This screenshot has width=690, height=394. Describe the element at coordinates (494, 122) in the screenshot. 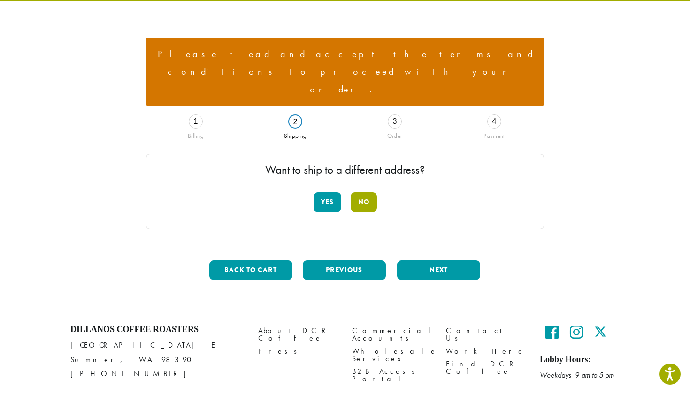

I see `div: 4` at that location.